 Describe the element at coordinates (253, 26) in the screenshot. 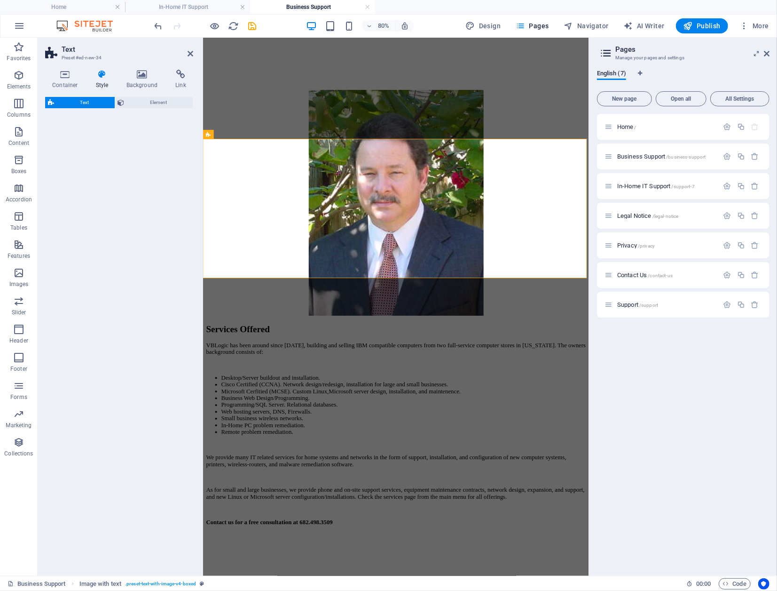

I see `i: Save (Ctrl+S)` at that location.